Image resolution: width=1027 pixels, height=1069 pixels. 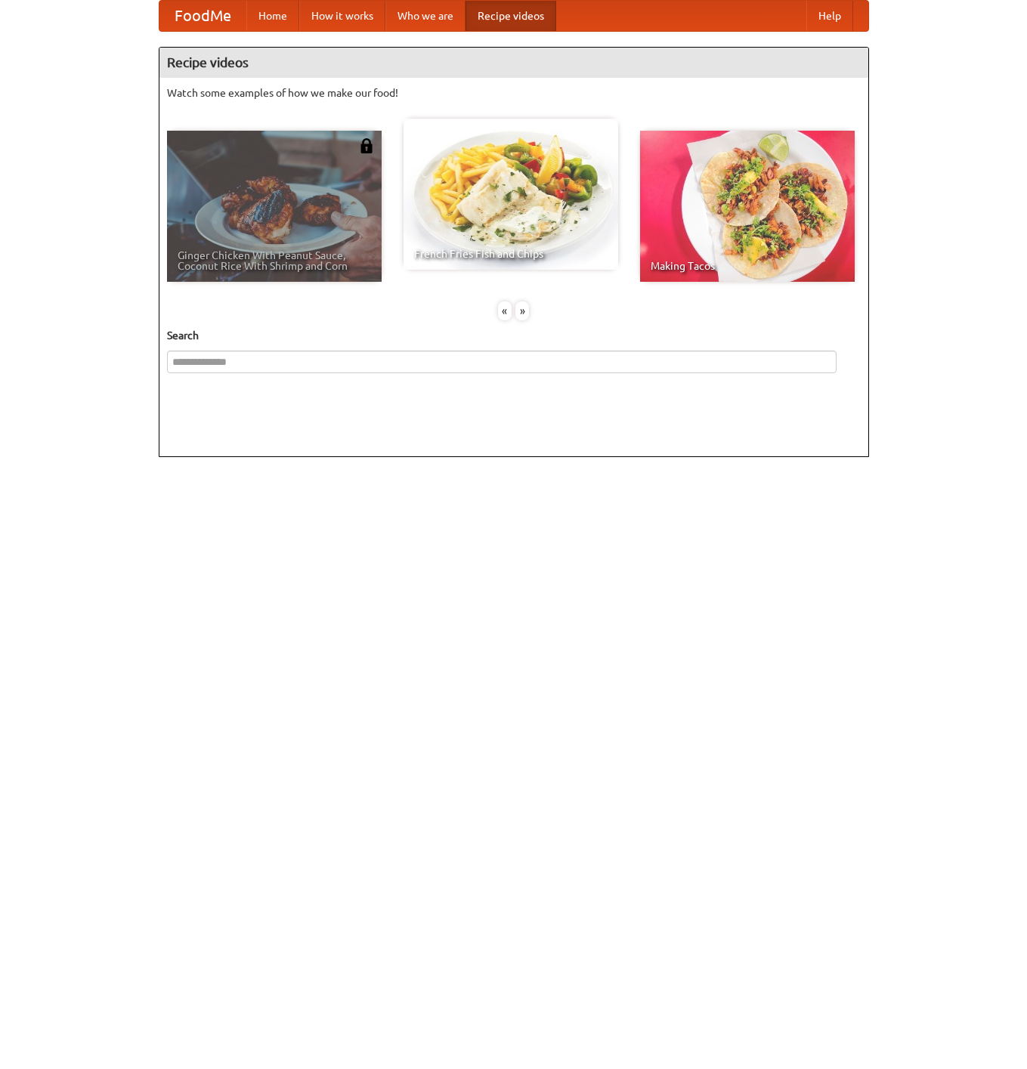 What do you see at coordinates (511, 194) in the screenshot?
I see `a: French Fries Fish and Chips` at bounding box center [511, 194].